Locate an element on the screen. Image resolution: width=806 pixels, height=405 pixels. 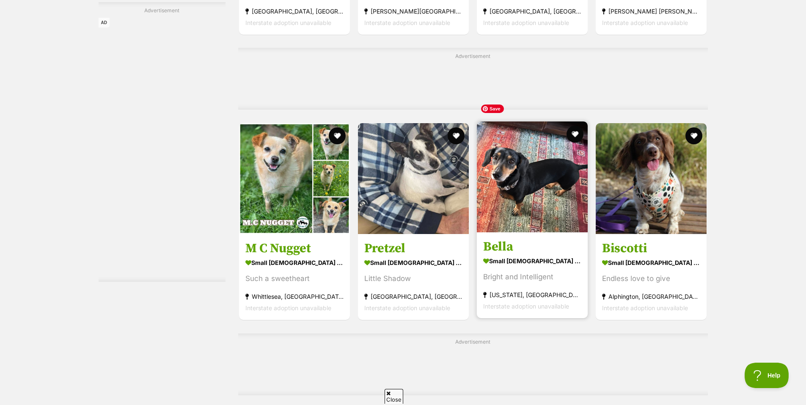
div: Little Shadow is located at coordinates (413, 278).